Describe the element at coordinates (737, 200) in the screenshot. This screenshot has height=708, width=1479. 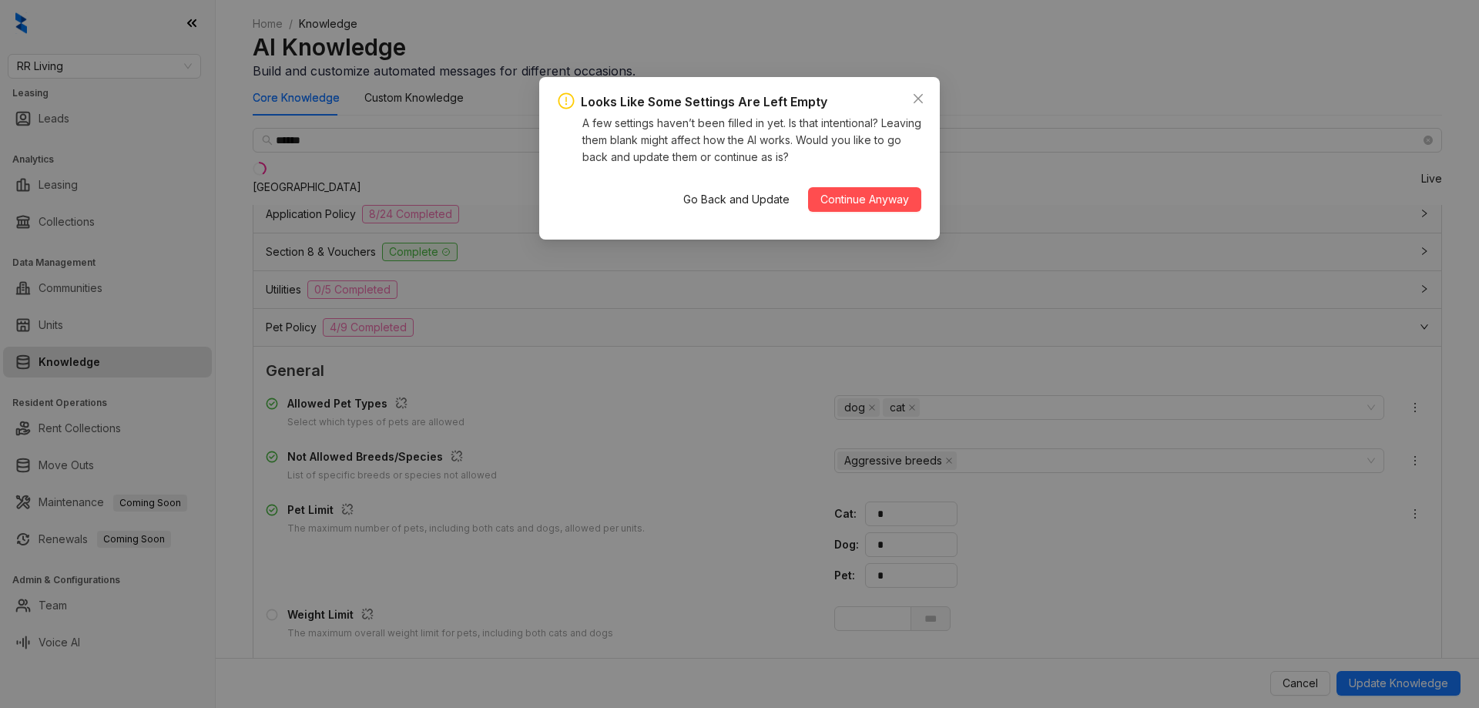
I see `button: Go Back and Update` at that location.